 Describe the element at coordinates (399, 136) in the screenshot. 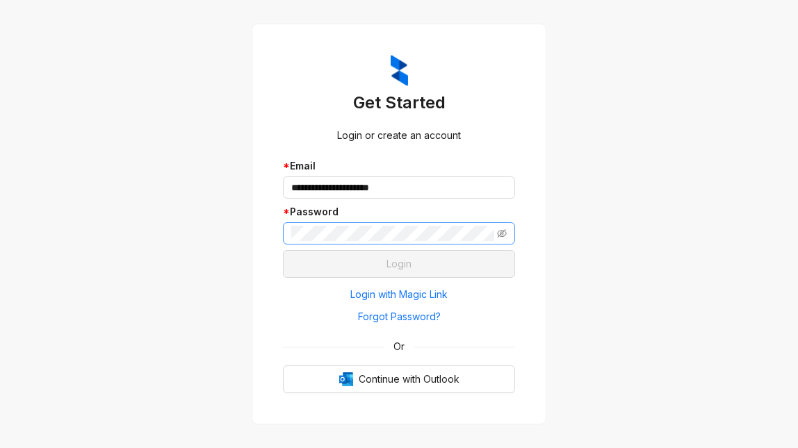

I see `div: Login or create an account` at that location.